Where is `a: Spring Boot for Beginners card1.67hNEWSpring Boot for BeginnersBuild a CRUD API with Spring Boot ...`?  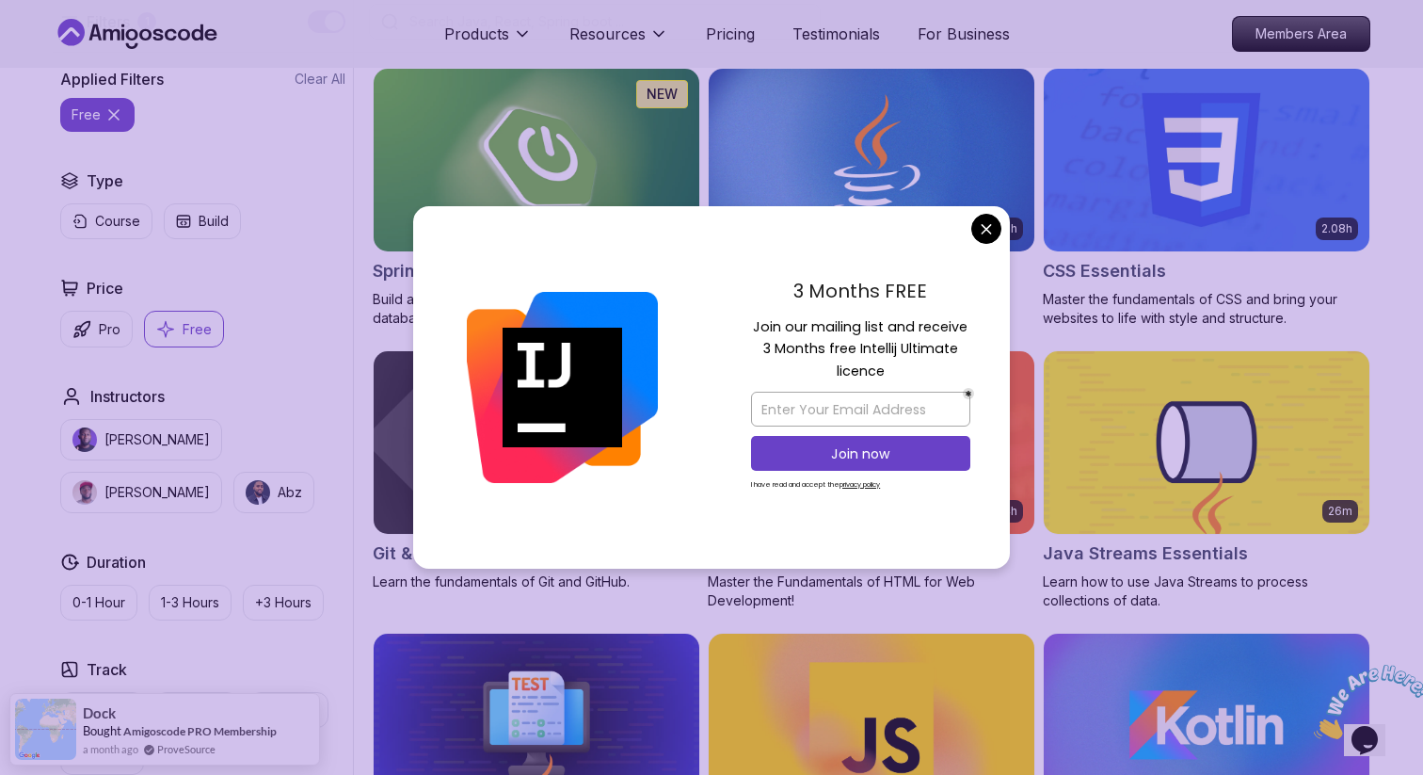
a: Spring Boot for Beginners card1.67hNEWSpring Boot for BeginnersBuild a CRUD API with Spring Boot ... is located at coordinates (537, 198).